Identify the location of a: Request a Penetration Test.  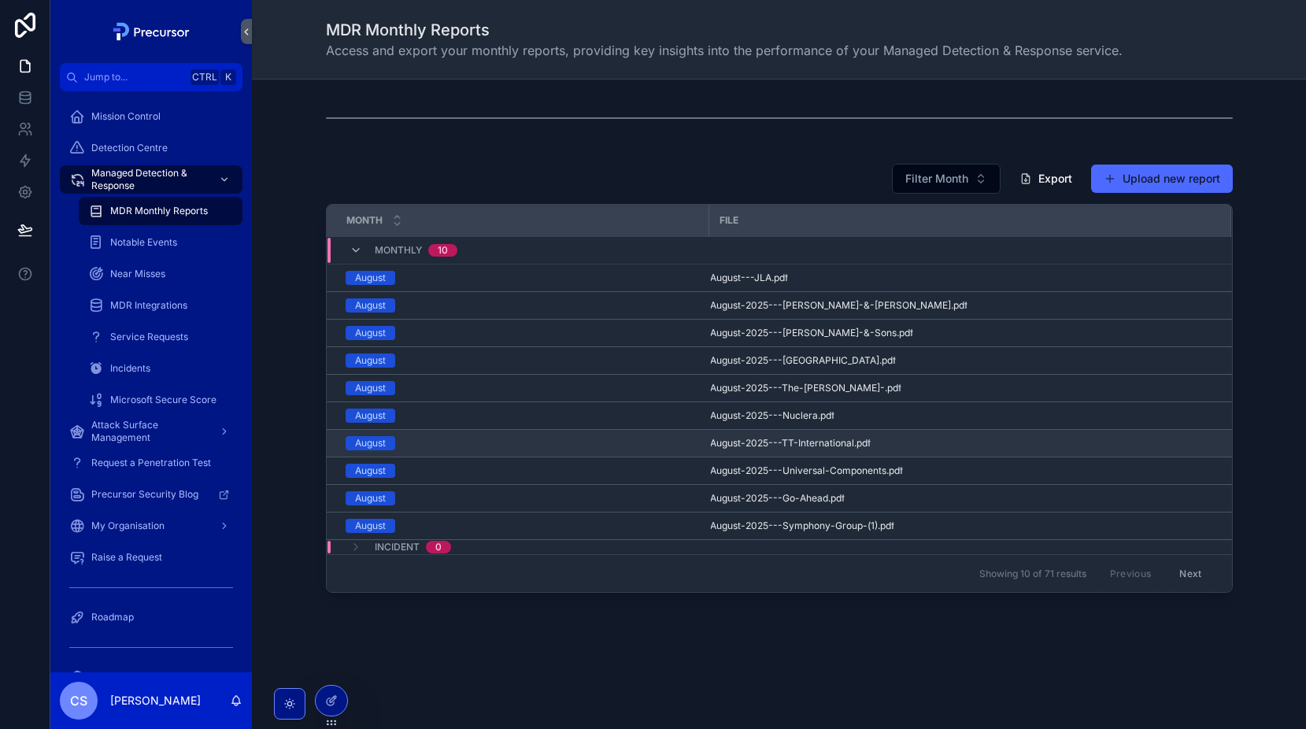
(151, 463).